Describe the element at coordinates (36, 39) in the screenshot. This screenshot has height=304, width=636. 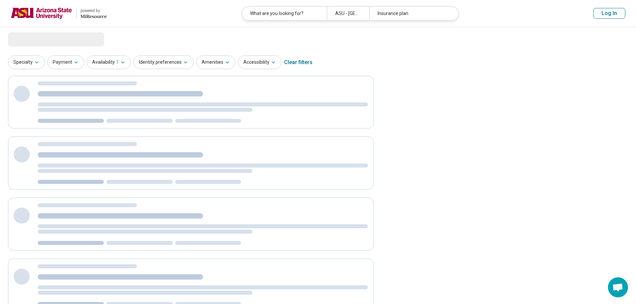
I see `span: Loading...` at that location.